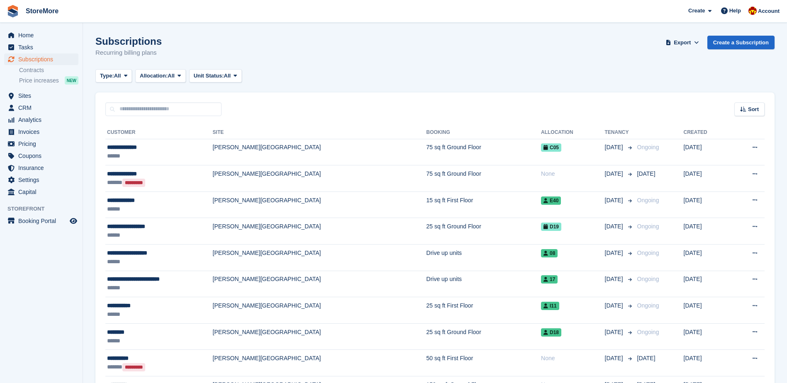  Describe the element at coordinates (43, 59) in the screenshot. I see `span: Subscriptions` at that location.